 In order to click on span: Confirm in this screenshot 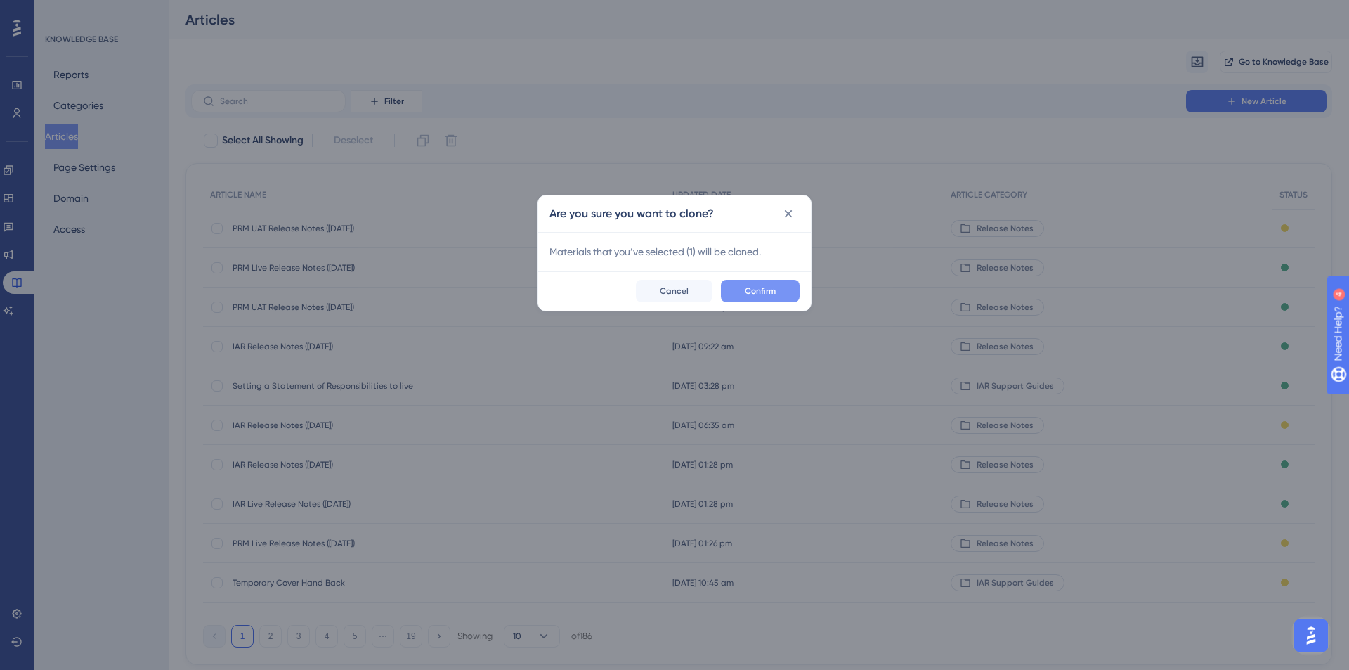, I will do `click(760, 291)`.